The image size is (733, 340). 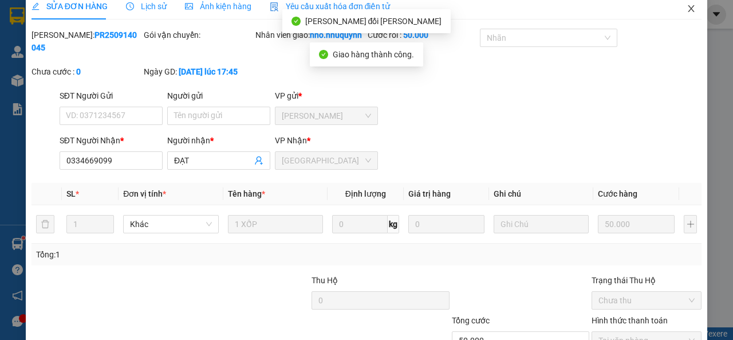 What do you see at coordinates (327, 160) in the screenshot?
I see `span: Sài Gòn` at bounding box center [327, 160].